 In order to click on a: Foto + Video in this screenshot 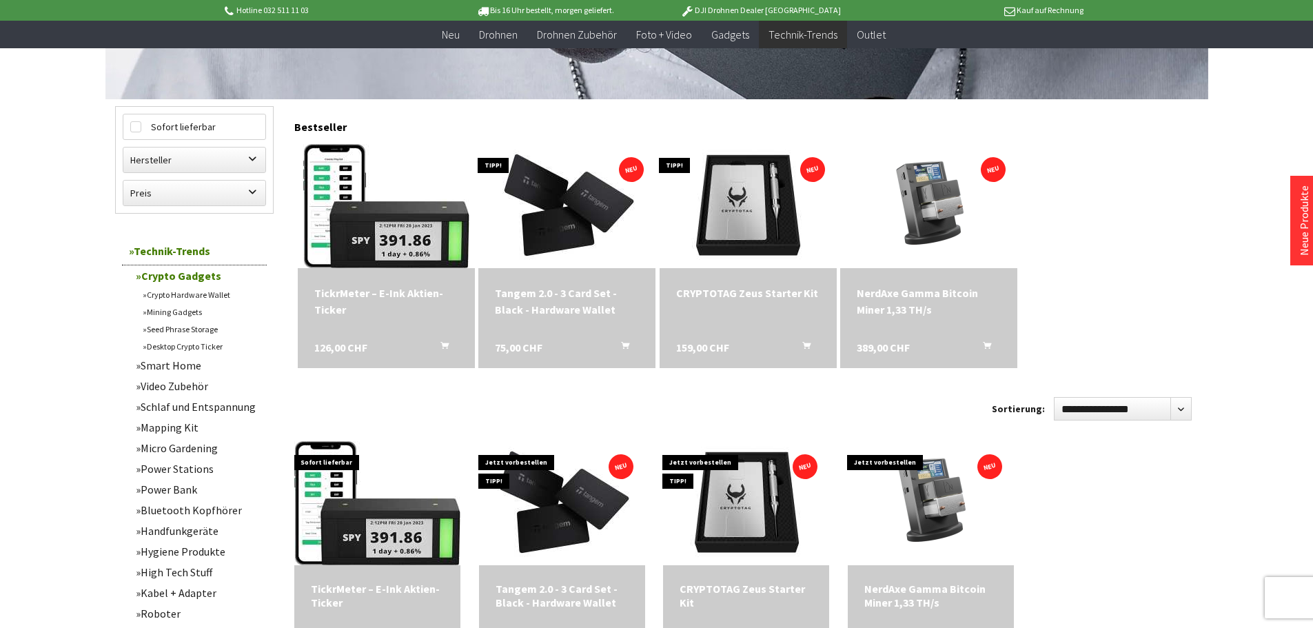, I will do `click(664, 34)`.